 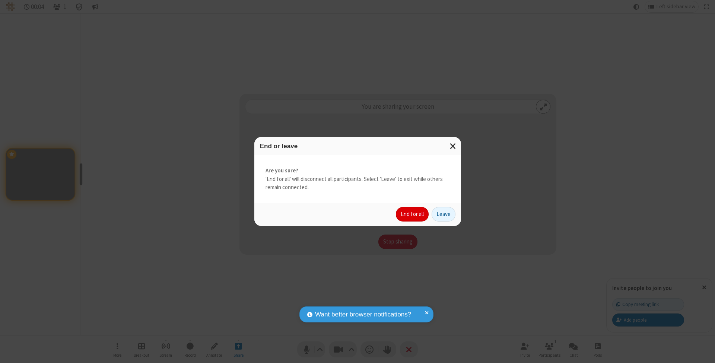 What do you see at coordinates (357, 179) in the screenshot?
I see `div: 'End for all' will disconnect all participants. Select 'Leave' to exit while others remain connec...` at bounding box center [357, 179].